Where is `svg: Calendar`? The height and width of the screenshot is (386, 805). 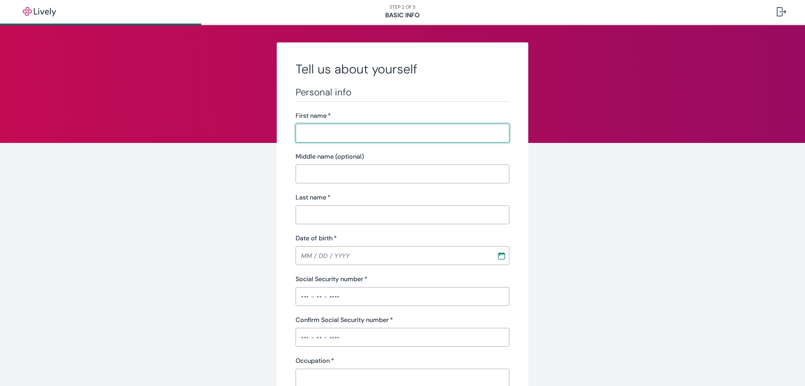
svg: Calendar is located at coordinates (502, 256).